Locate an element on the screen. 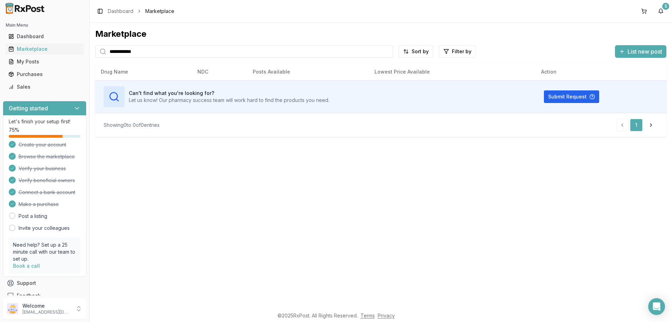  button: List new post is located at coordinates (641, 51).